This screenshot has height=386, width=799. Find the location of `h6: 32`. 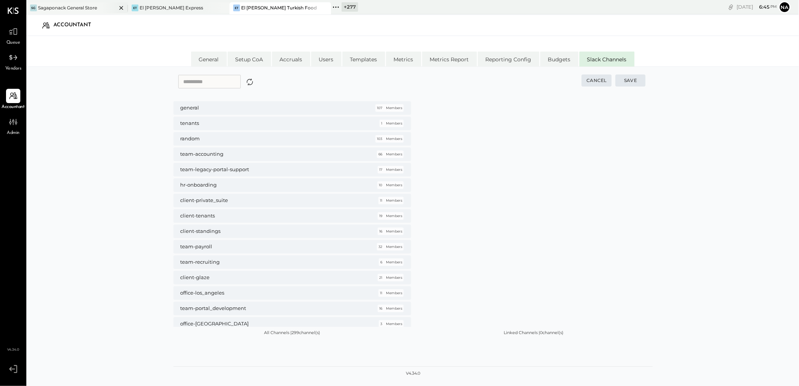

h6: 32 is located at coordinates (380, 247).